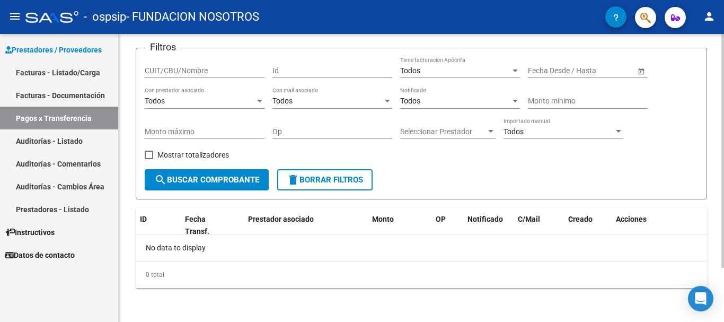 The image size is (724, 322). What do you see at coordinates (485, 219) in the screenshot?
I see `span: Notificado` at bounding box center [485, 219].